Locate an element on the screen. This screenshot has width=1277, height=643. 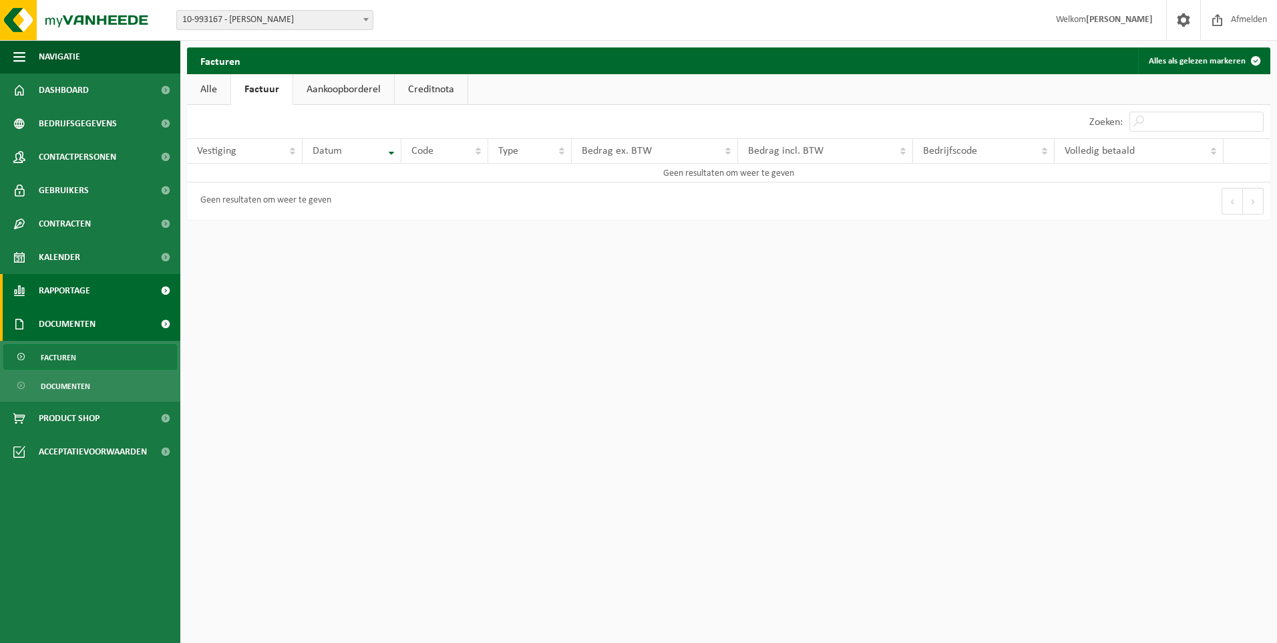
span: 10-993167 - ROMBOUTS GUY - WUUSTWEZEL is located at coordinates (275, 20).